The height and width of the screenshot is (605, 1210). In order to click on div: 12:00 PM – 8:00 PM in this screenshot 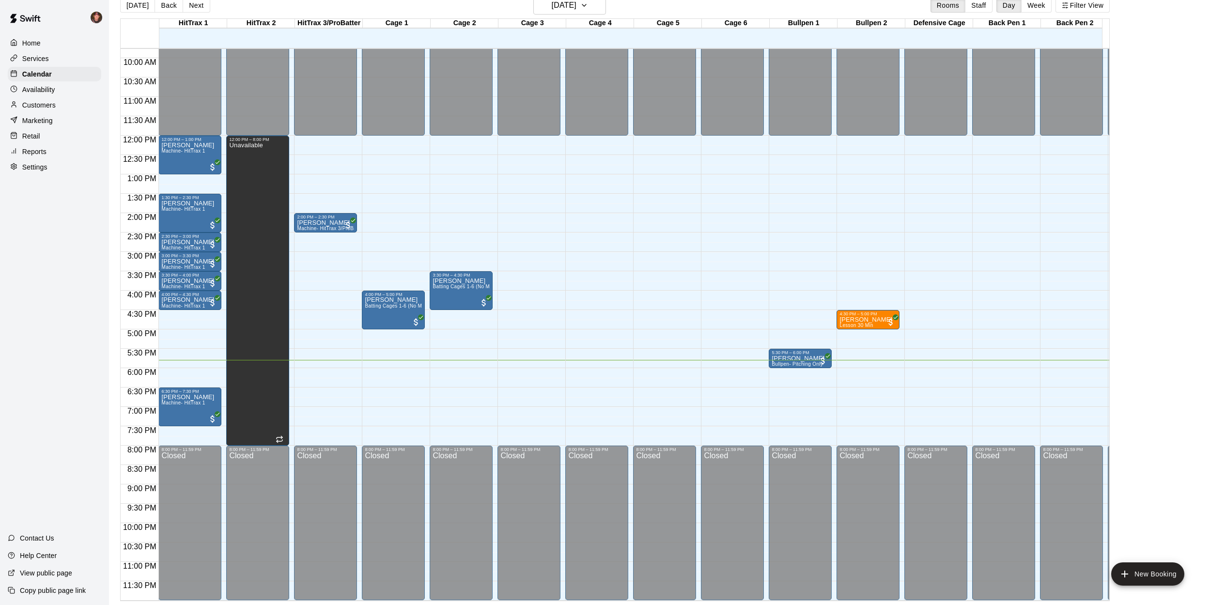, I will do `click(258, 139)`.